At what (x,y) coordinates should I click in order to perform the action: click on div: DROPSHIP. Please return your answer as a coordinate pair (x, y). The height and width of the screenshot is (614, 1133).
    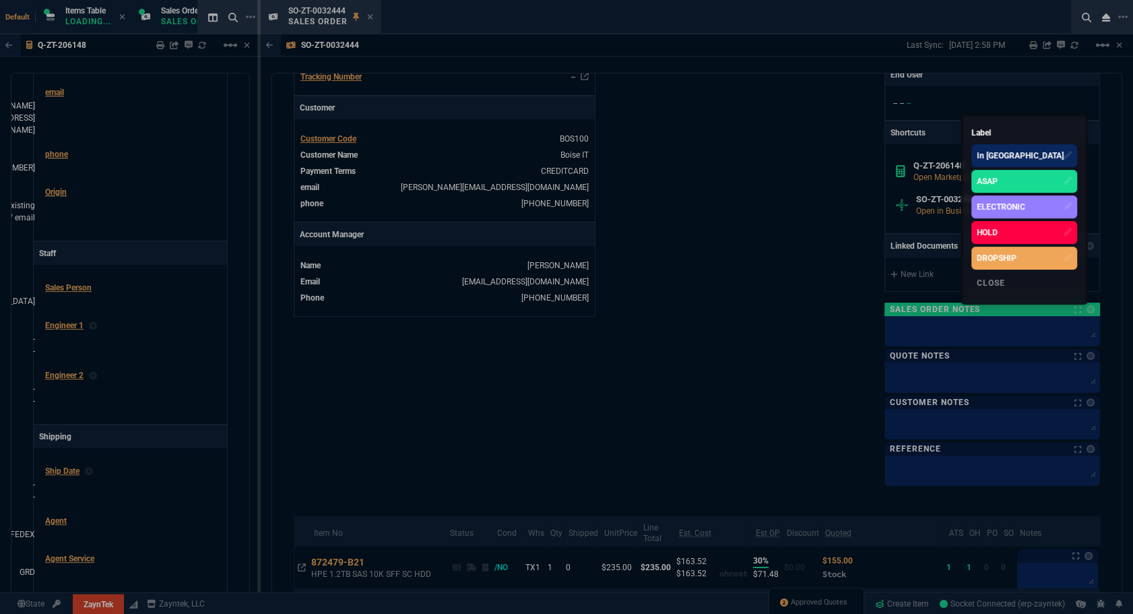
    Looking at the image, I should click on (996, 258).